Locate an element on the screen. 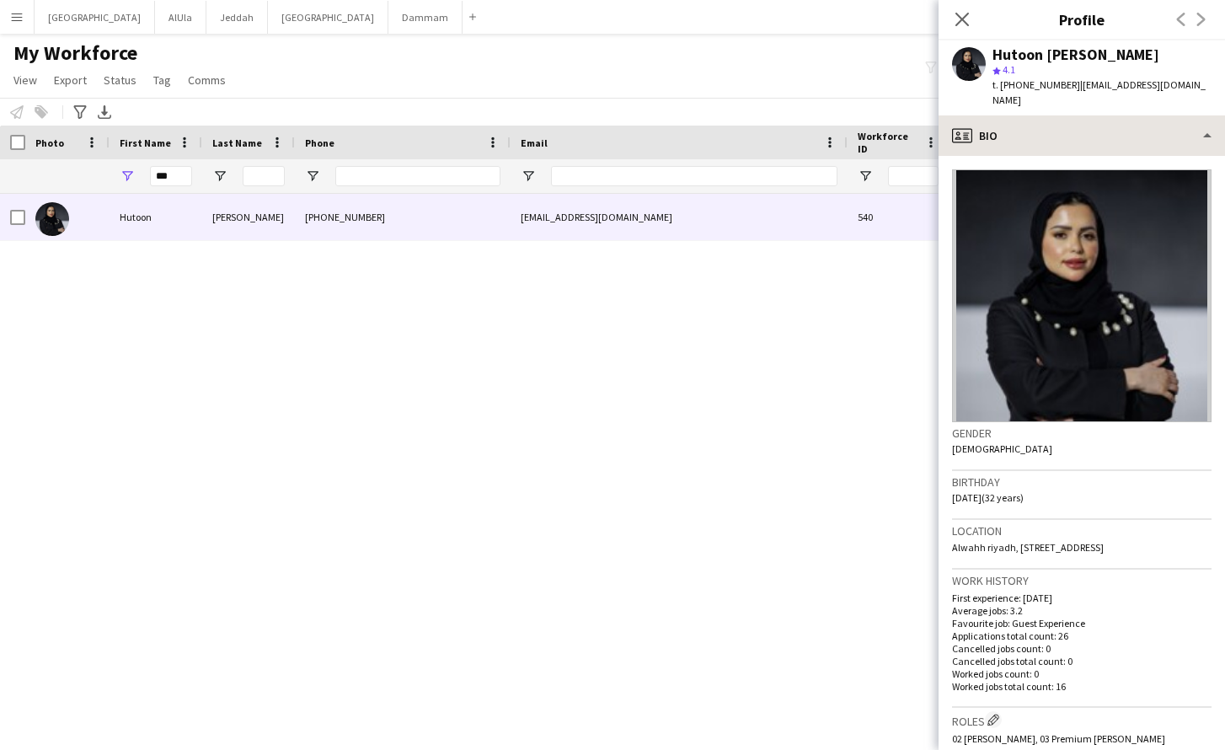  h3: Profile is located at coordinates (1081, 19).